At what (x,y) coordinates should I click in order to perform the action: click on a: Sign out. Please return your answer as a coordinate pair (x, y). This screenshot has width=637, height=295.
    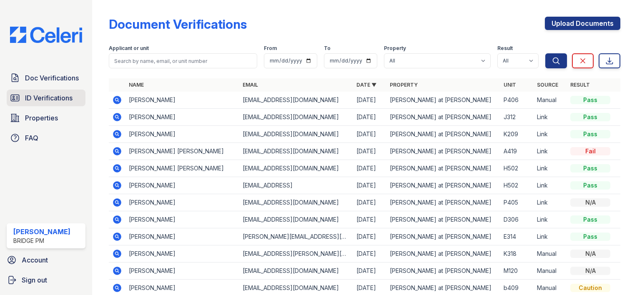
    Looking at the image, I should click on (46, 280).